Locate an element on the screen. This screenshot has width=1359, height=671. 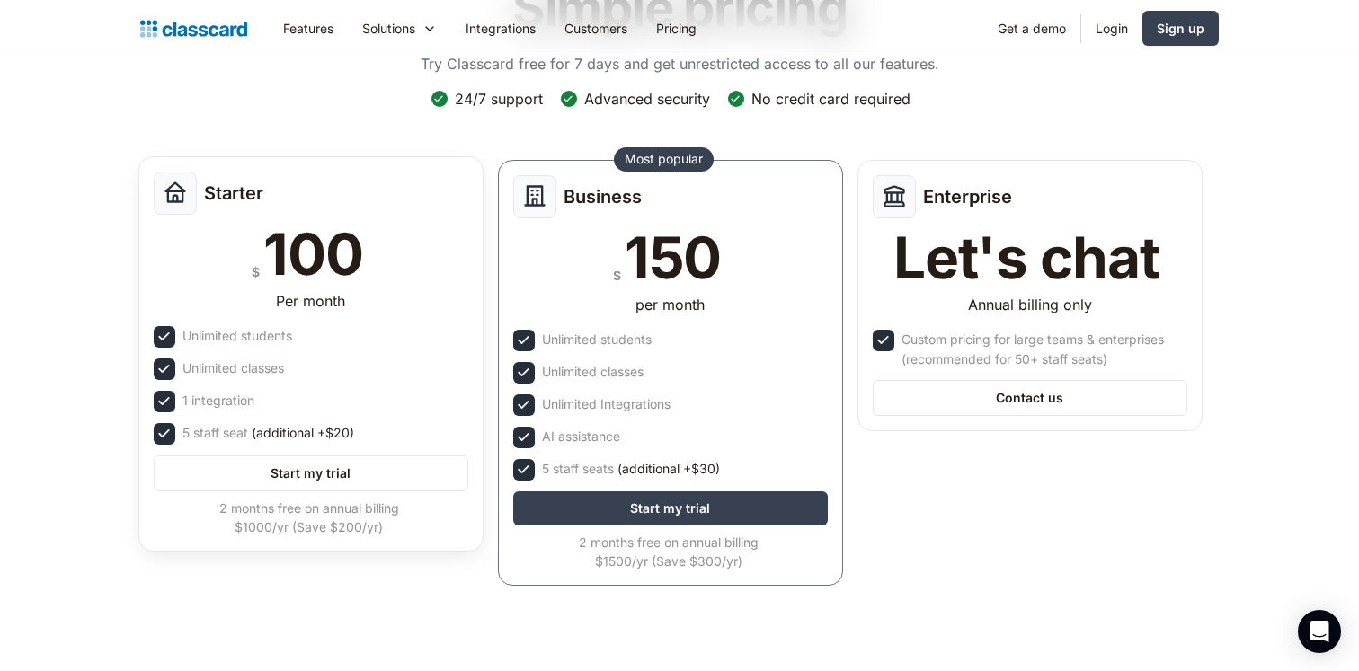
h2: Starter is located at coordinates (234, 193).